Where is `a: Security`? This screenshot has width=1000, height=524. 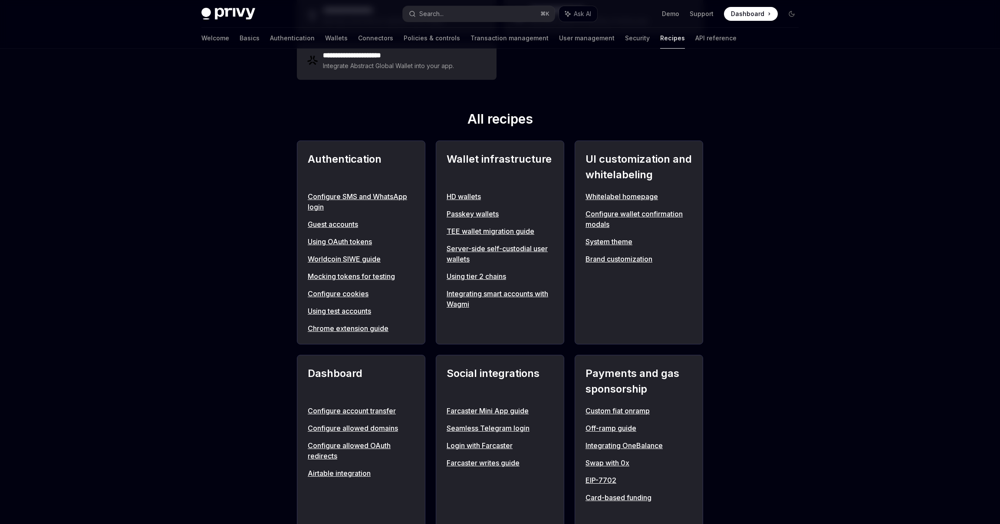 a: Security is located at coordinates (637, 38).